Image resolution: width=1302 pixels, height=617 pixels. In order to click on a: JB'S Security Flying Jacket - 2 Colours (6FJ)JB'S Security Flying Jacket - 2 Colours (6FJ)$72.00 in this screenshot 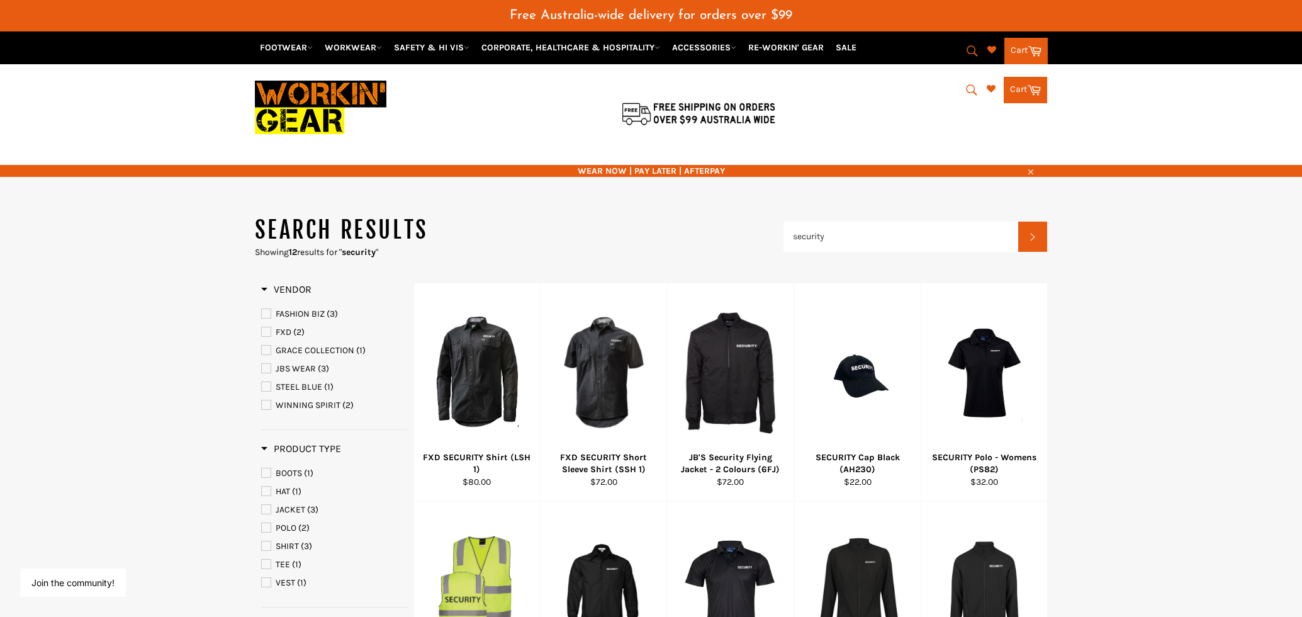, I will do `click(730, 392)`.